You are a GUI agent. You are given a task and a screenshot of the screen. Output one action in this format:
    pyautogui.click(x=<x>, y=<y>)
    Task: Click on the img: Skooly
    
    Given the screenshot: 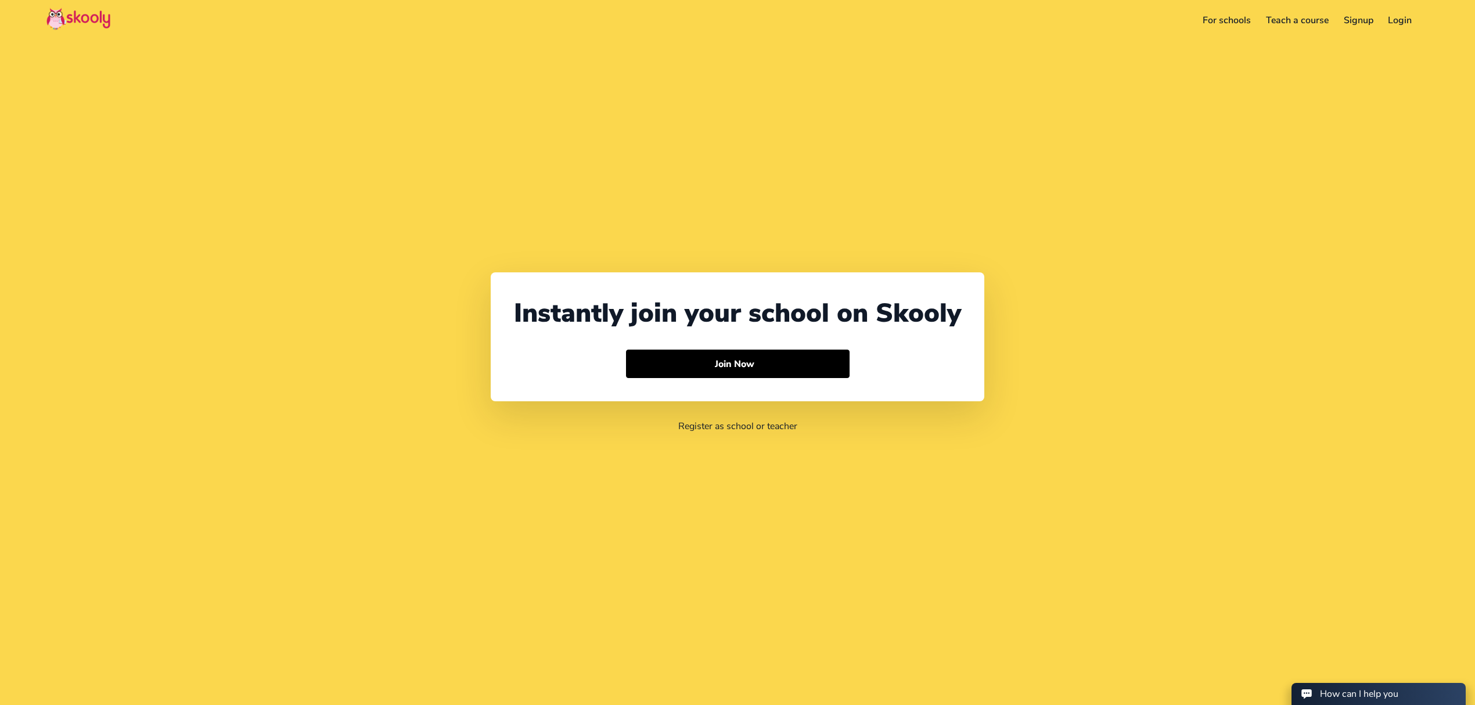 What is the action you would take?
    pyautogui.click(x=78, y=19)
    